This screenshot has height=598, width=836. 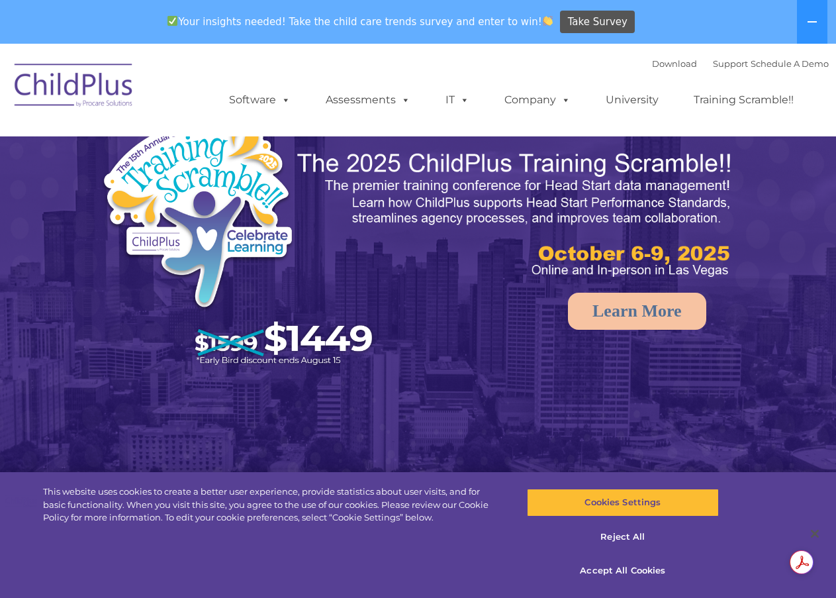 I want to click on a: IT, so click(x=457, y=100).